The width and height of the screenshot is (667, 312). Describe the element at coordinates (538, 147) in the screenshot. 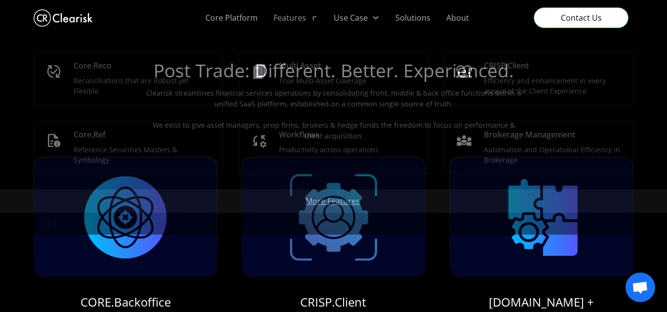

I see `a: Brokerage ManagementAutomation and Operational Efficiency in Brokerage` at that location.